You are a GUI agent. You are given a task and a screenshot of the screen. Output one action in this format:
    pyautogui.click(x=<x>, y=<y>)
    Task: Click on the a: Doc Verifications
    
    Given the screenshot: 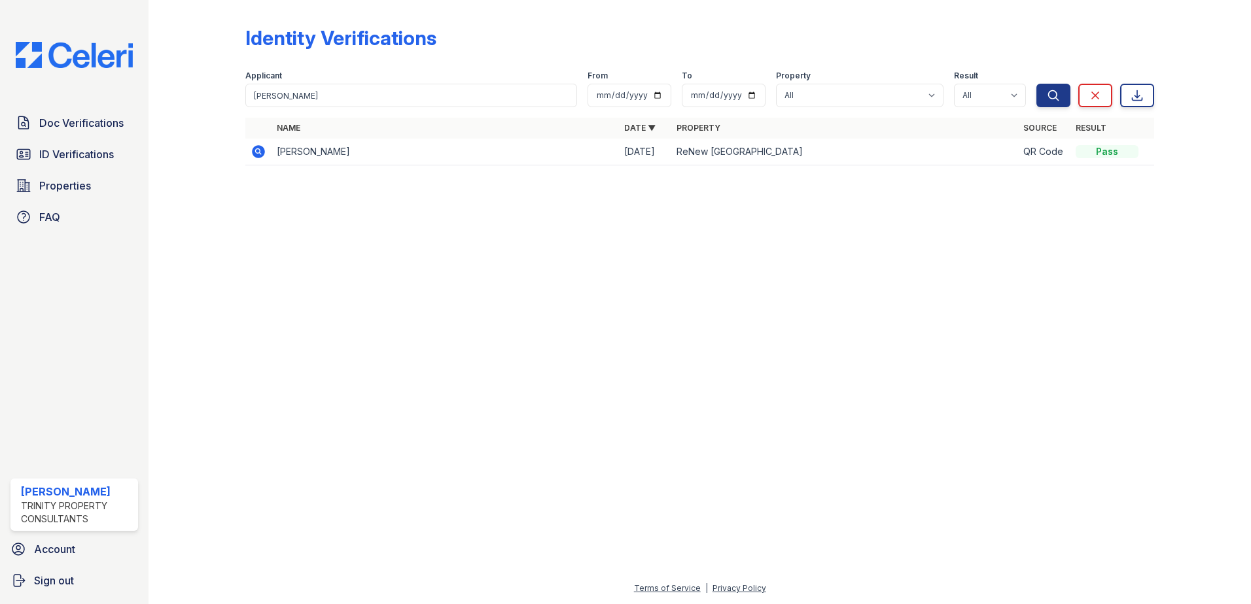 What is the action you would take?
    pyautogui.click(x=74, y=123)
    